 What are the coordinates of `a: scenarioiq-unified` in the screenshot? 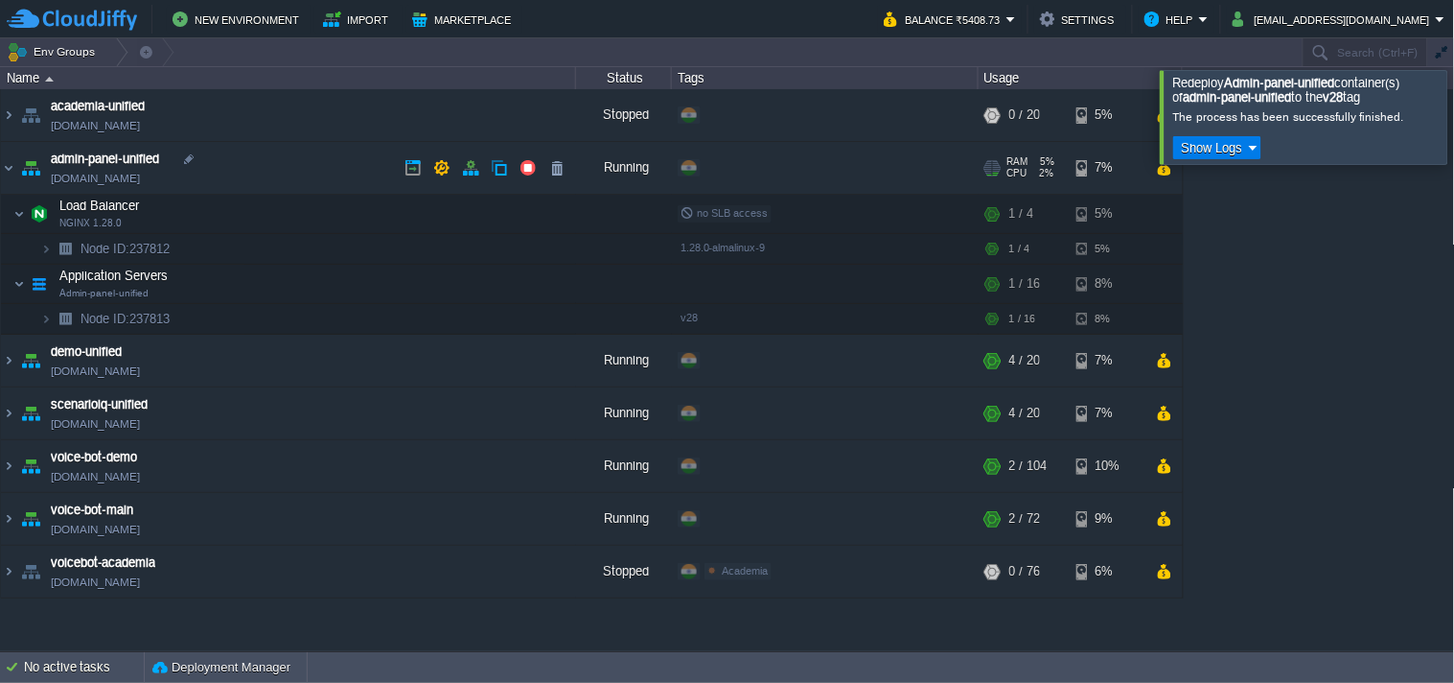 It's located at (99, 405).